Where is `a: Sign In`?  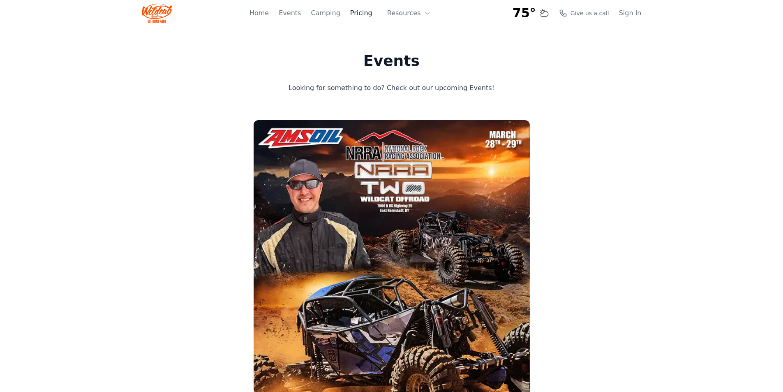
a: Sign In is located at coordinates (630, 13).